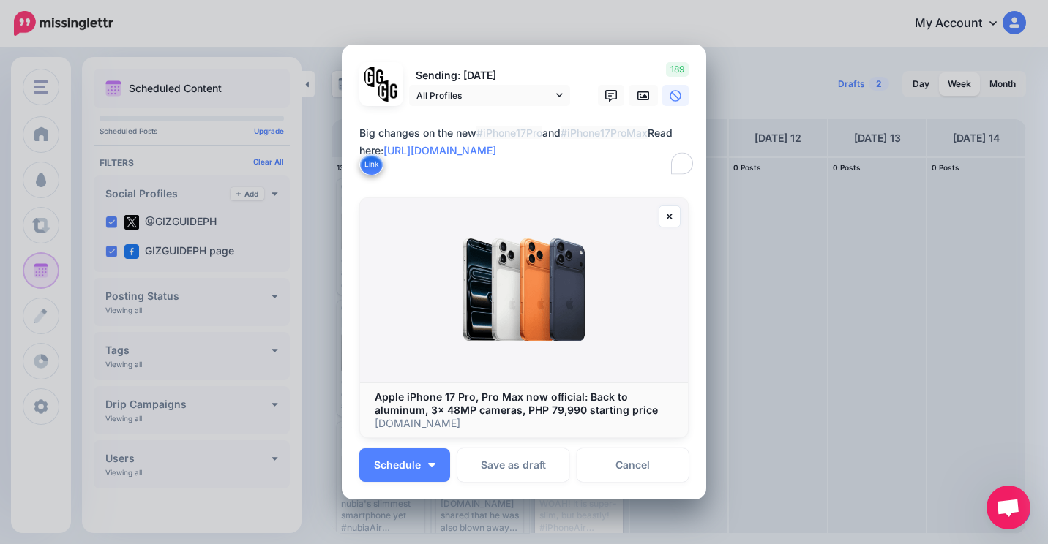 Image resolution: width=1048 pixels, height=544 pixels. What do you see at coordinates (388, 91) in the screenshot?
I see `img: JT5sWCfR-79925.png` at bounding box center [388, 91].